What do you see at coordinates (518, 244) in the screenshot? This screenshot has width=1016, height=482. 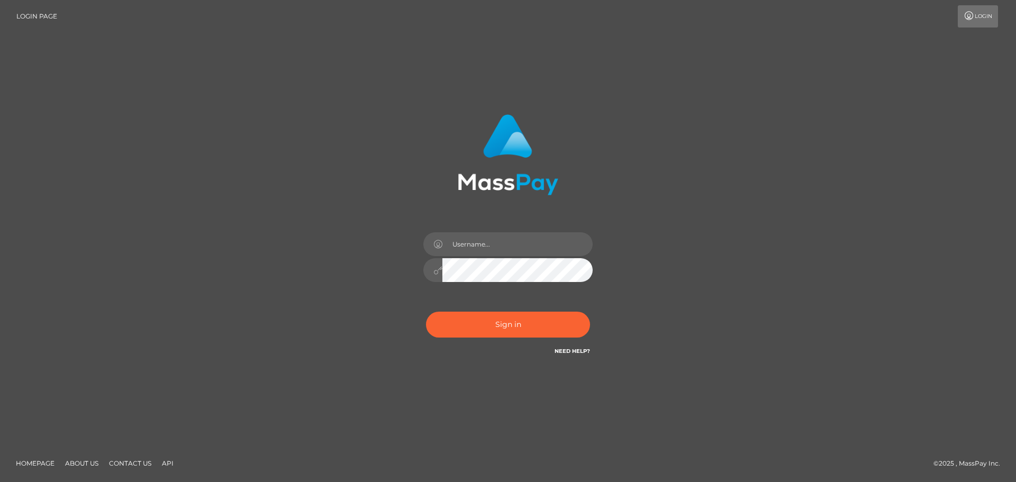 I see `input: Username...` at bounding box center [518, 244].